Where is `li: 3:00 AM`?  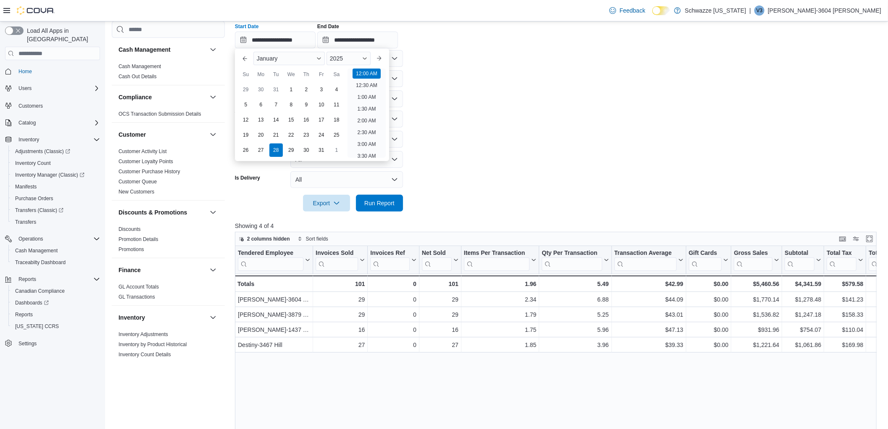
li: 3:00 AM is located at coordinates (366, 144).